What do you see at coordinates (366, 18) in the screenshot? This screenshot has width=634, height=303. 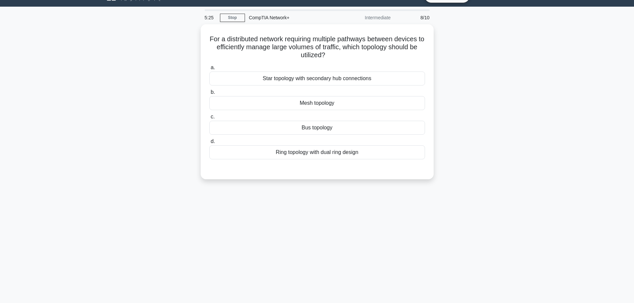 I see `div: Intermediate` at bounding box center [366, 18].